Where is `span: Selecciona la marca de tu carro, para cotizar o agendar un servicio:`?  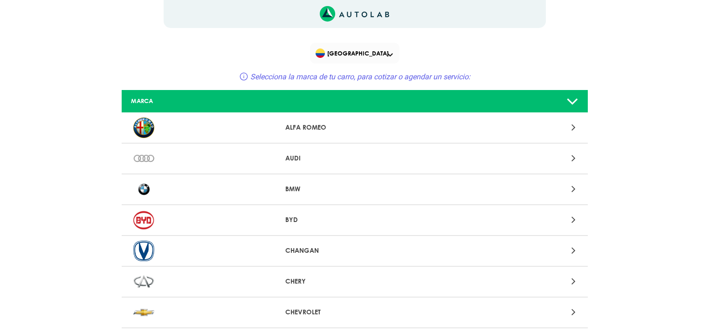 span: Selecciona la marca de tu carro, para cotizar o agendar un servicio: is located at coordinates (360, 76).